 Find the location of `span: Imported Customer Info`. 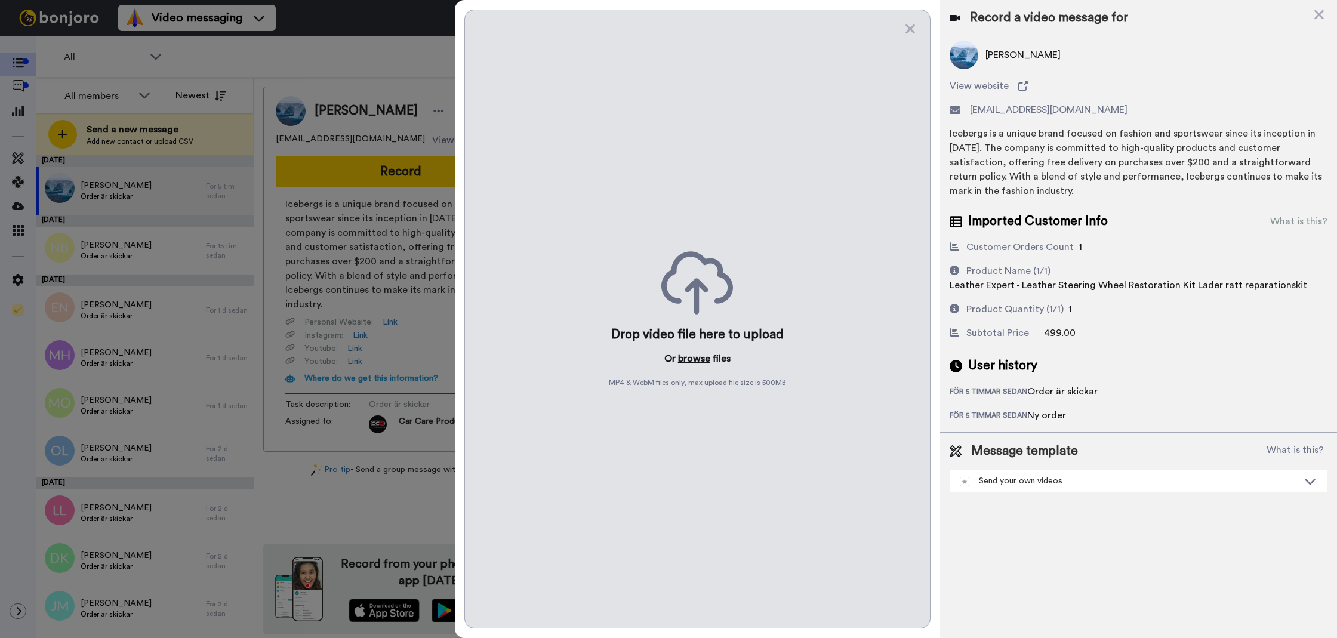

span: Imported Customer Info is located at coordinates (1038, 221).